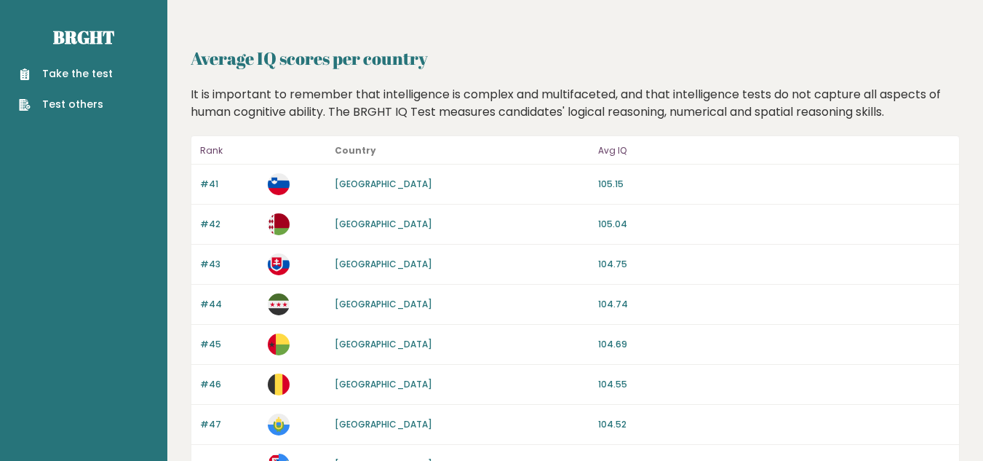  Describe the element at coordinates (279, 384) in the screenshot. I see `img: be.svg` at that location.